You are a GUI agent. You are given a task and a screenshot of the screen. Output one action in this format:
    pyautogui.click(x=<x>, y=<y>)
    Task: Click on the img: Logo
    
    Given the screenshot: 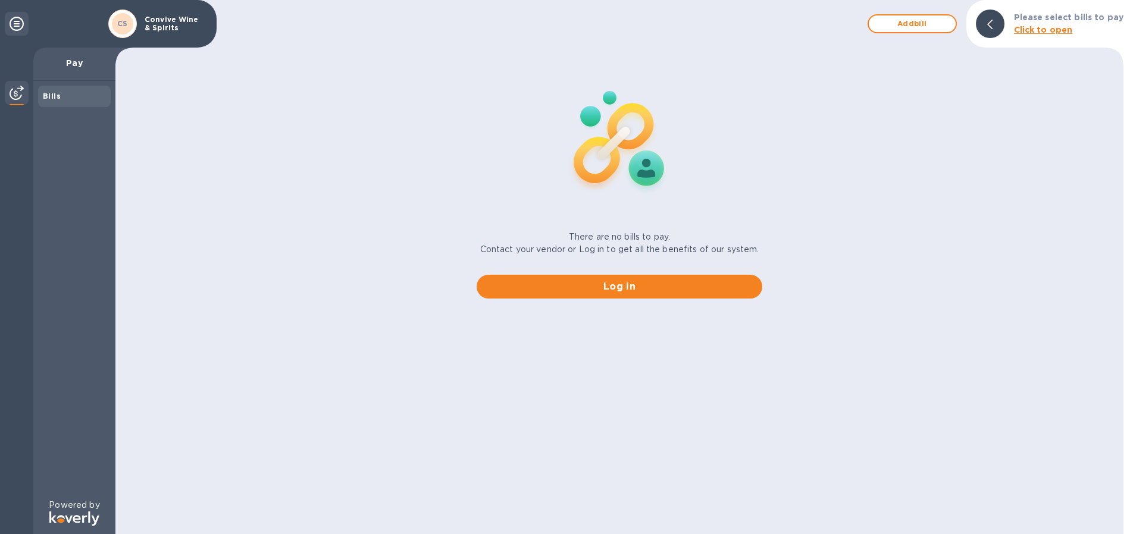 What is the action you would take?
    pyautogui.click(x=74, y=519)
    